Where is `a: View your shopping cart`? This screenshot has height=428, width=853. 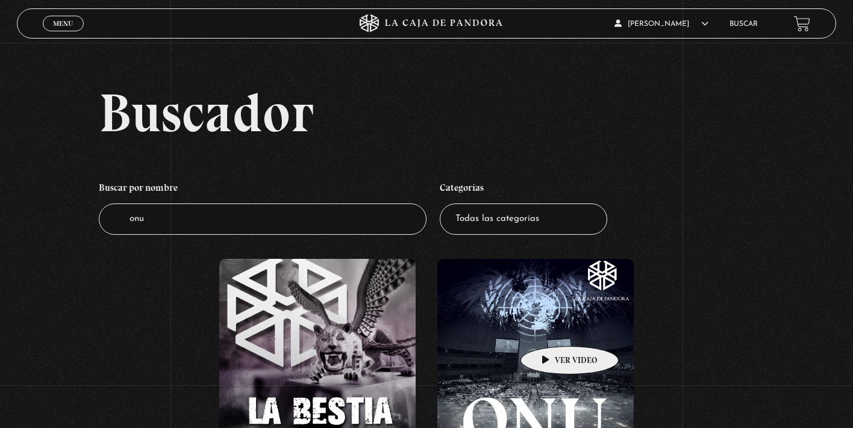
a: View your shopping cart is located at coordinates (802, 23).